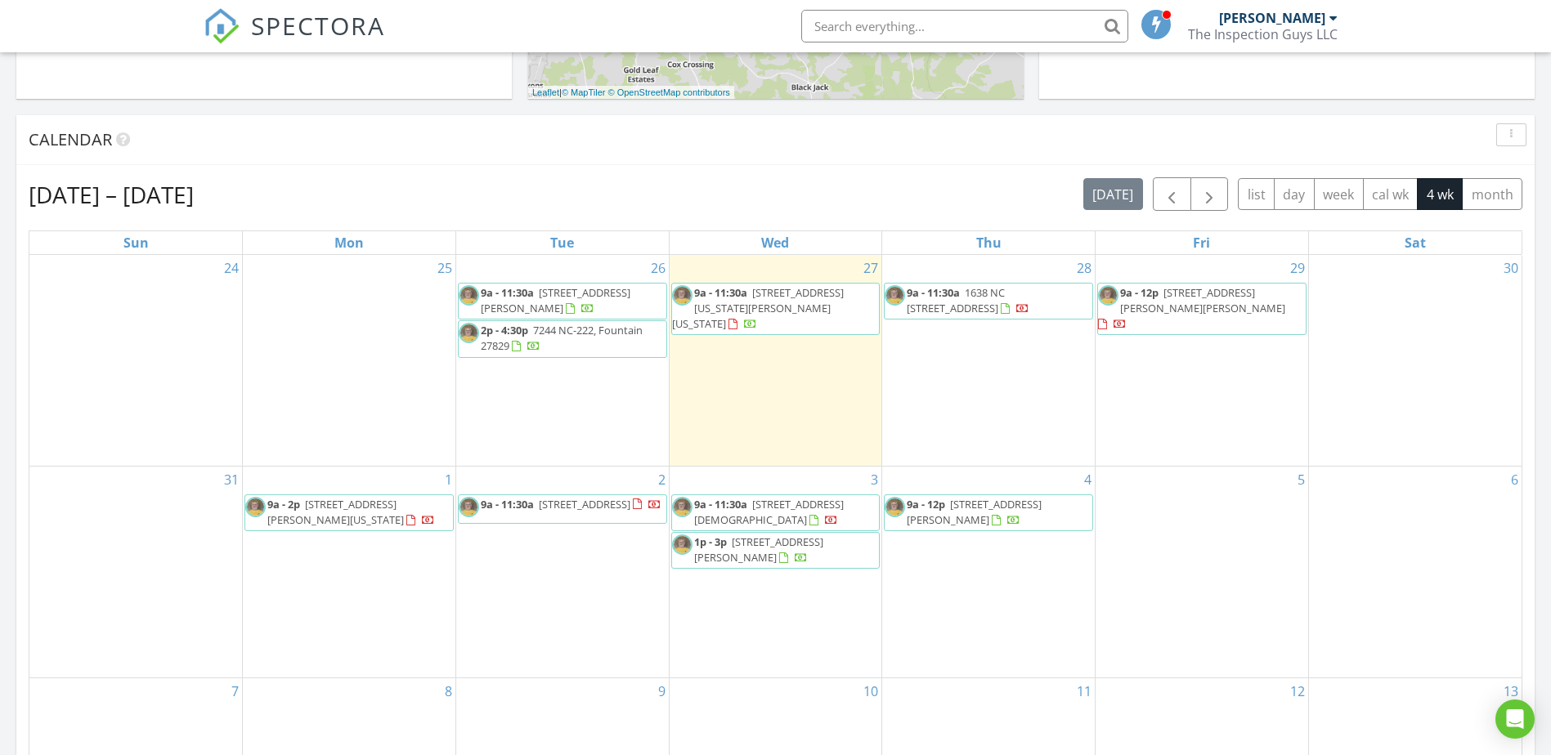 The width and height of the screenshot is (1551, 755). I want to click on td: Go to August 25, 2025, so click(349, 360).